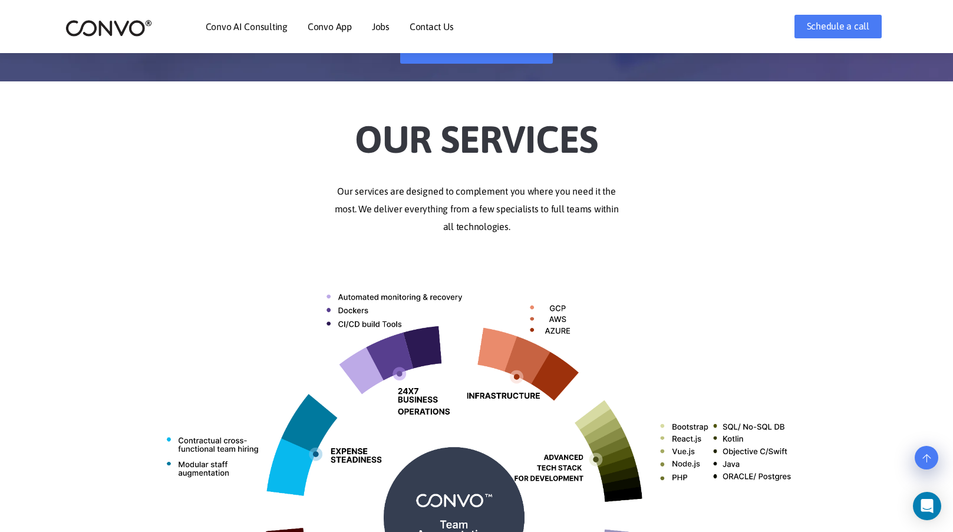 This screenshot has height=532, width=953. What do you see at coordinates (927, 506) in the screenshot?
I see `div: Open Intercom Messenger` at bounding box center [927, 506].